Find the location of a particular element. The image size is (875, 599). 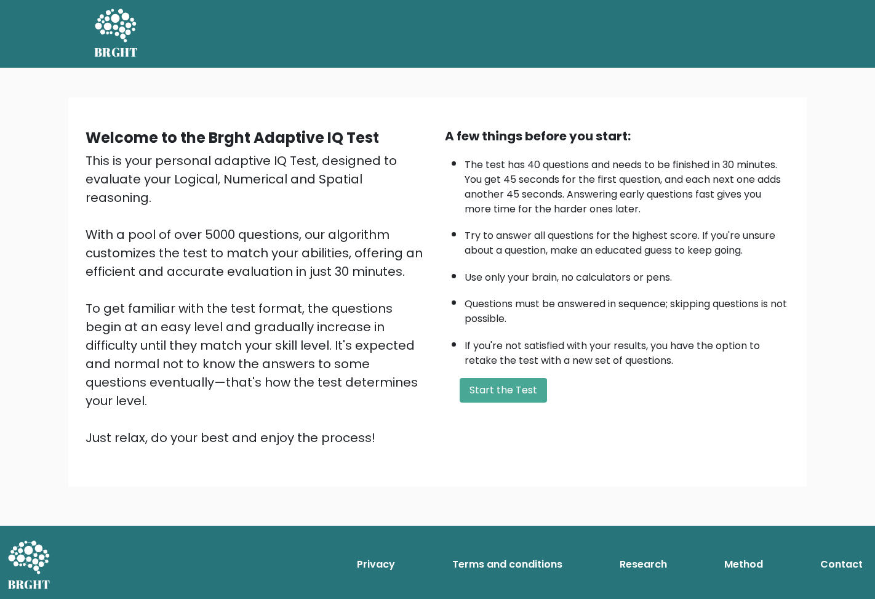

h5: BRGHT is located at coordinates (116, 52).